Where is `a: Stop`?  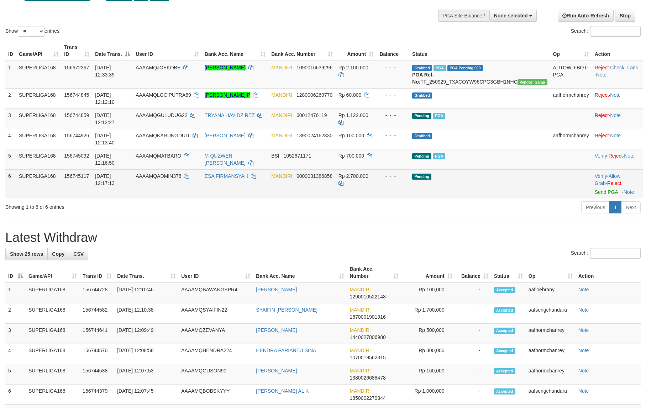
a: Stop is located at coordinates (625, 16).